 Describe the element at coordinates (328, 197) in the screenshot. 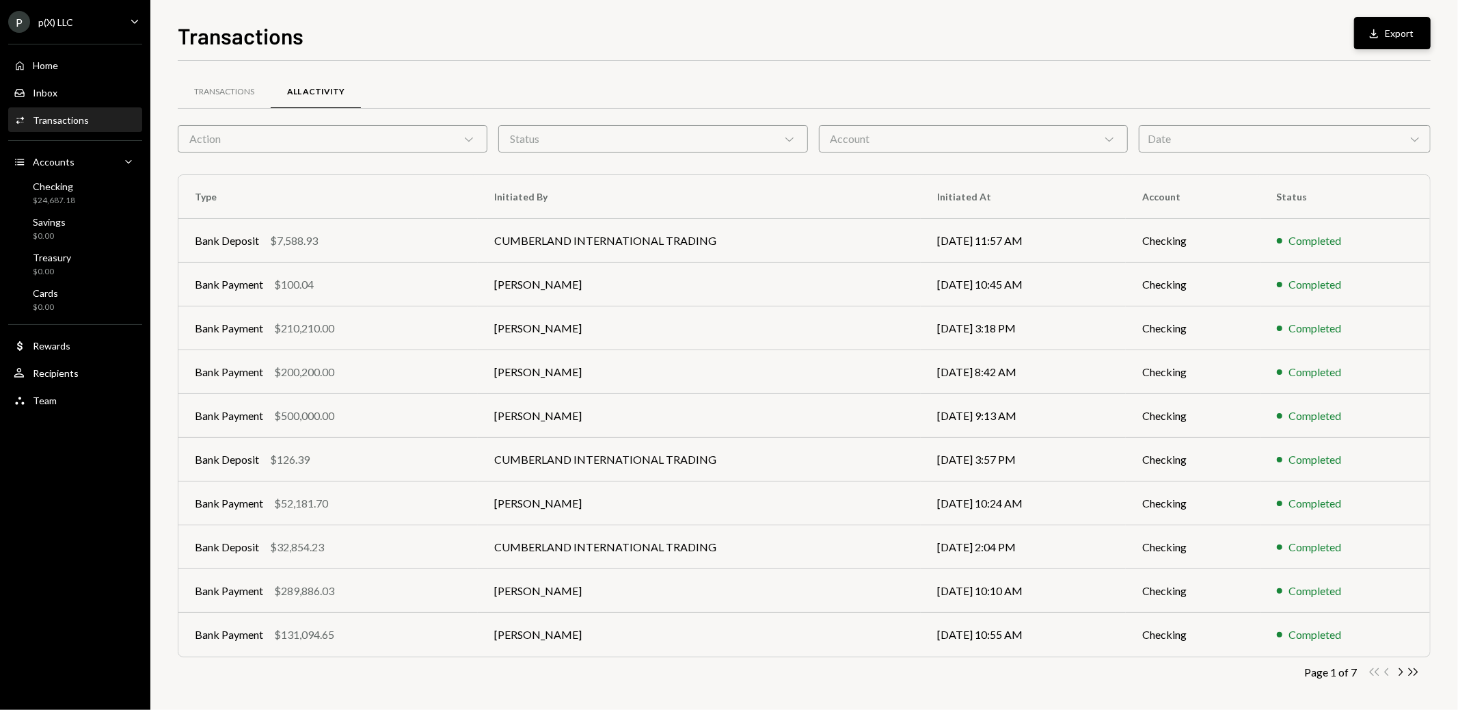

I see `th: Type` at that location.